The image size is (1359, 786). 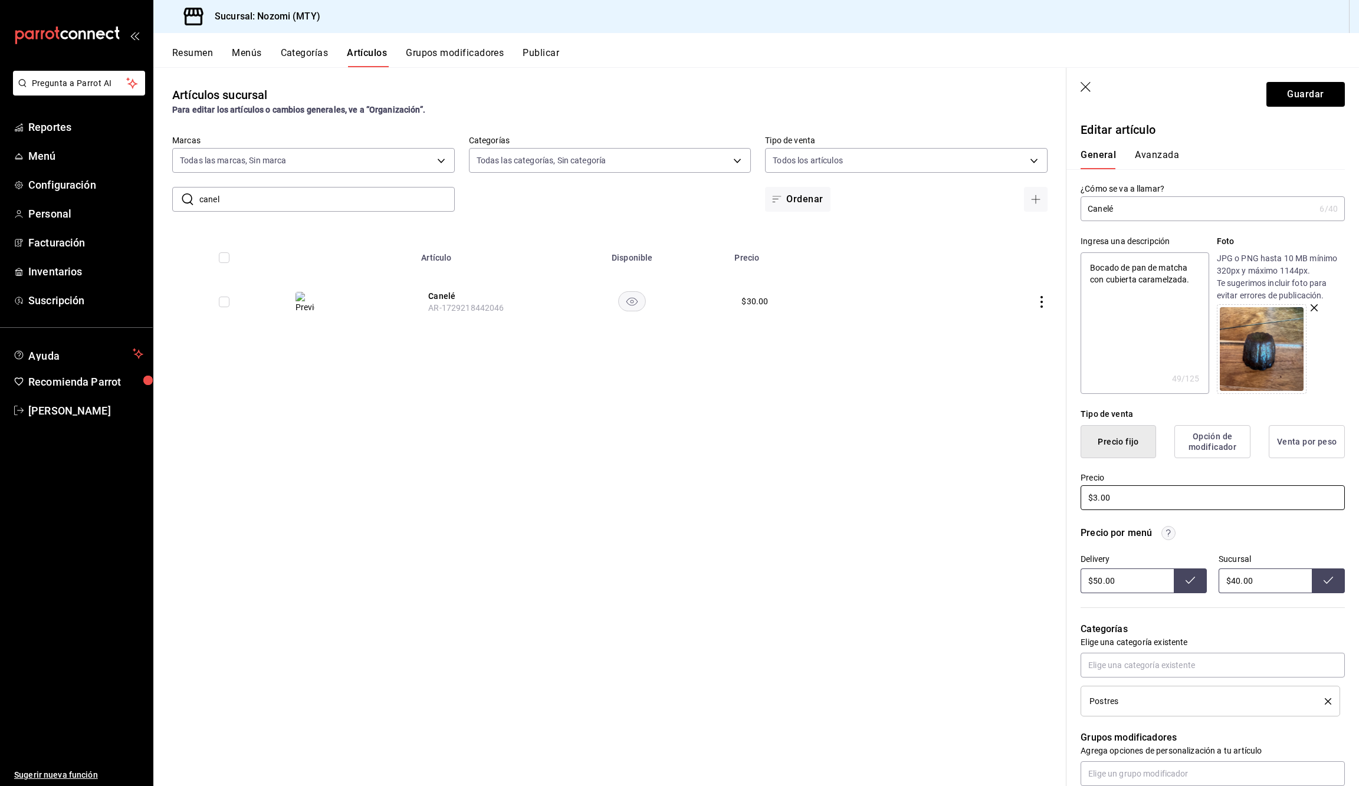 What do you see at coordinates (192, 57) in the screenshot?
I see `button: Resumen` at bounding box center [192, 57].